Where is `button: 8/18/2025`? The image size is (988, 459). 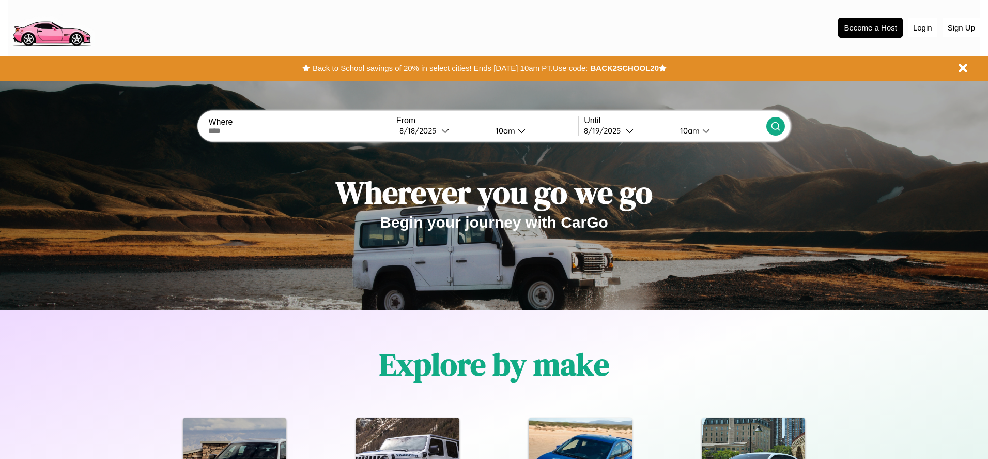
button: 8/18/2025 is located at coordinates (442, 130).